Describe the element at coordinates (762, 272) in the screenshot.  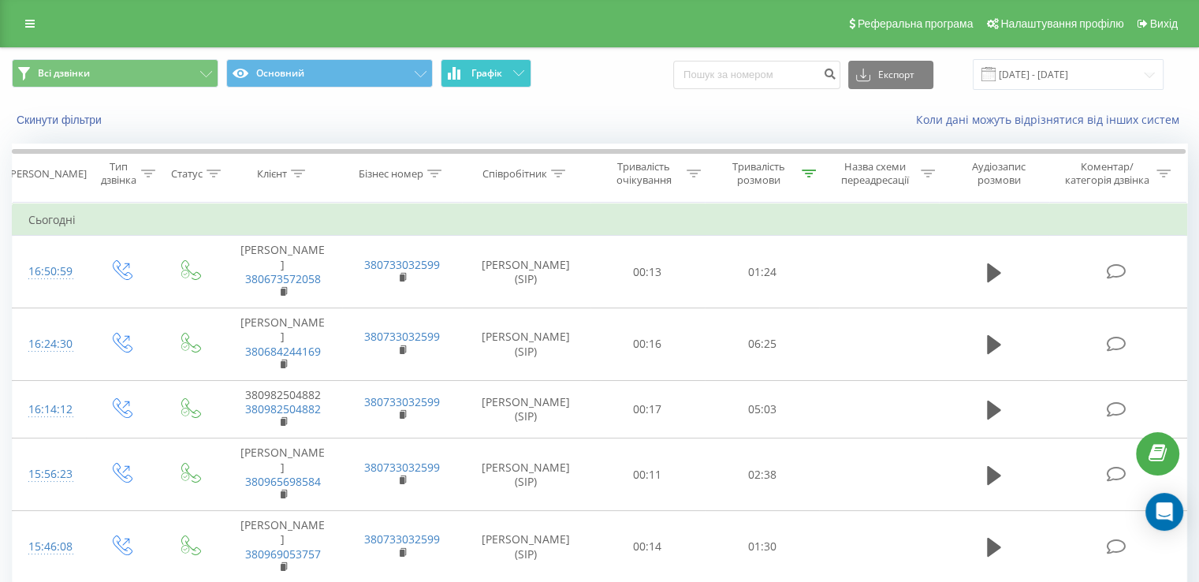
I see `td: 01:24` at that location.